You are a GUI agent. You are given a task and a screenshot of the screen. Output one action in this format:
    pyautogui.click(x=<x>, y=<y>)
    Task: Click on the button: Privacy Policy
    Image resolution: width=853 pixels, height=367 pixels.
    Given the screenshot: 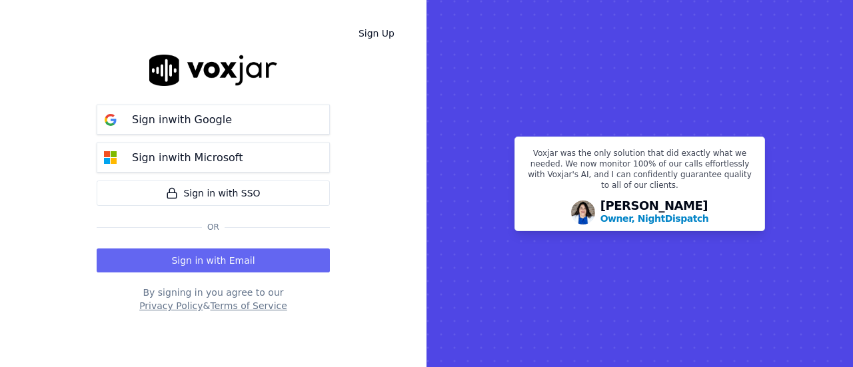 What is the action you would take?
    pyautogui.click(x=171, y=306)
    